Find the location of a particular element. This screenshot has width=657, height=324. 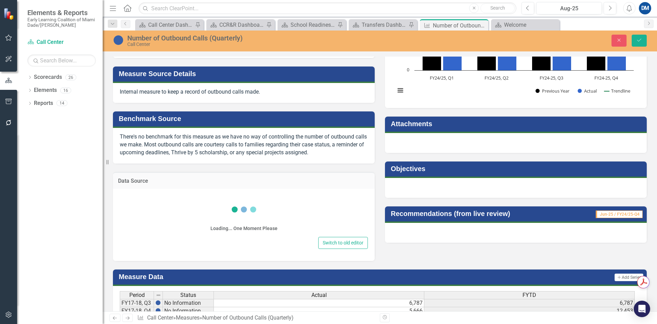

td: 12,453 is located at coordinates (530, 311).